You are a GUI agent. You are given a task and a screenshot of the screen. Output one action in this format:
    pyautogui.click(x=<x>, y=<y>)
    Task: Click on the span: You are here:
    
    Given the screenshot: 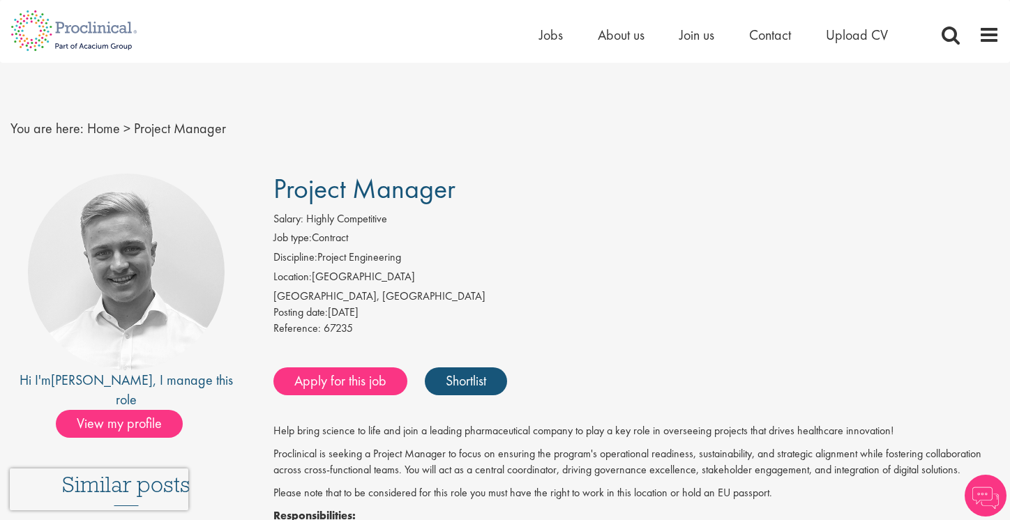 What is the action you would take?
    pyautogui.click(x=47, y=128)
    